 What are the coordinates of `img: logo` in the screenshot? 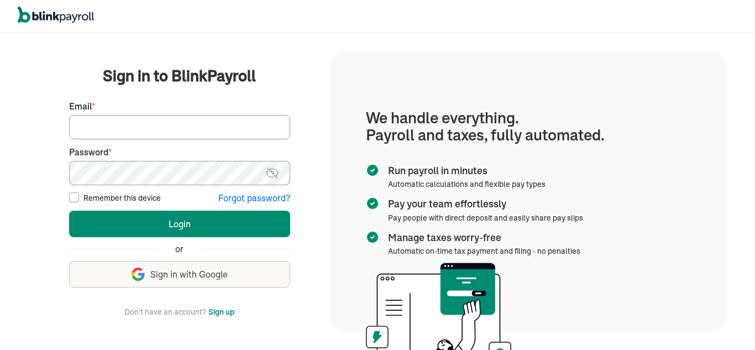 It's located at (56, 15).